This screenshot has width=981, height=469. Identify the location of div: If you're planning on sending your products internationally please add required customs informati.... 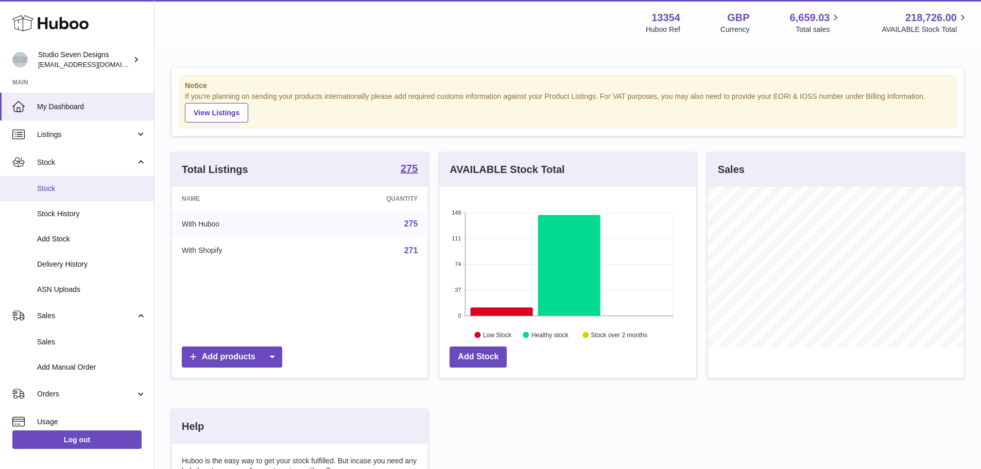
(567, 107).